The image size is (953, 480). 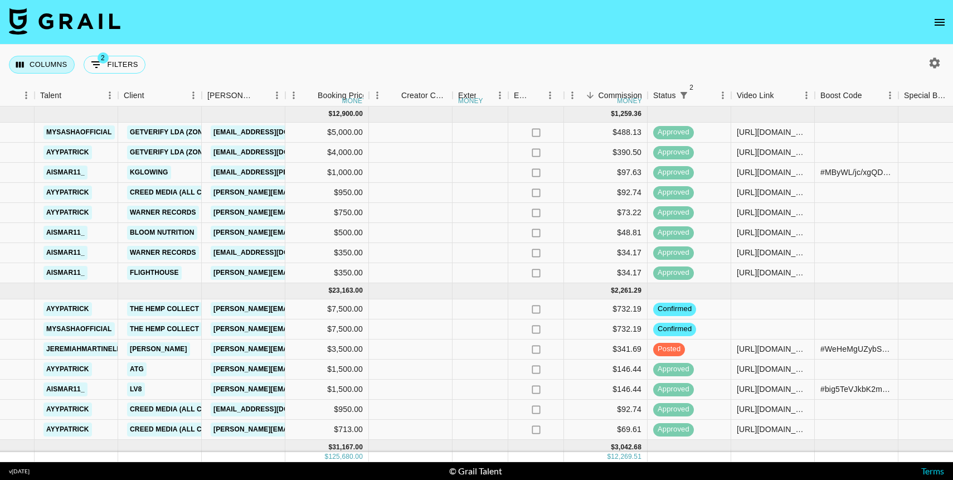 I want to click on div: 1,259.36, so click(x=628, y=114).